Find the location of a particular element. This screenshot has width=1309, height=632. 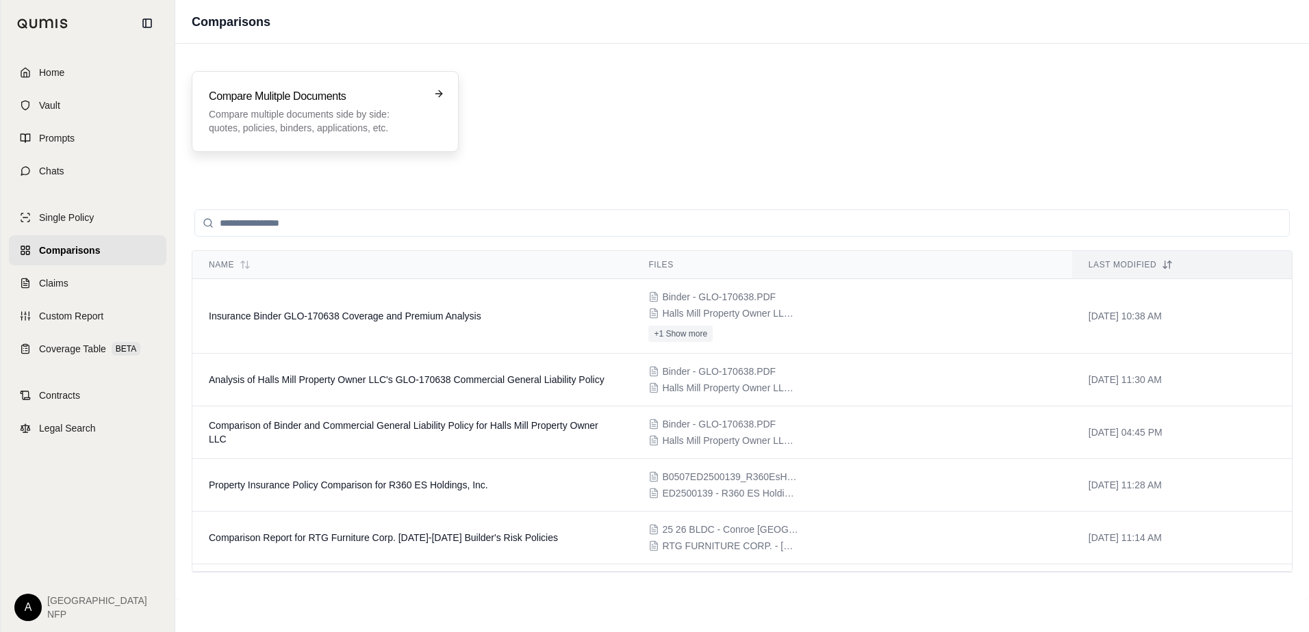

th: Files is located at coordinates (851, 265).